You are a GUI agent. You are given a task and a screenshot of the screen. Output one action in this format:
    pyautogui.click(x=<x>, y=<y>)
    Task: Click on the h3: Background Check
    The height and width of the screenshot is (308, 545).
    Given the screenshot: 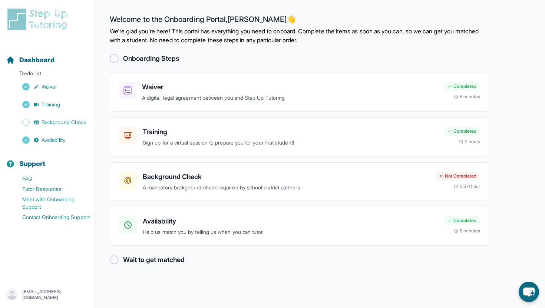 What is the action you would take?
    pyautogui.click(x=286, y=177)
    